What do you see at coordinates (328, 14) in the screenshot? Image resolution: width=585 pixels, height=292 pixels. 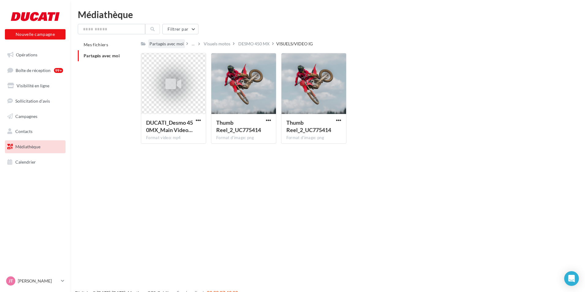 I see `div: Médiathèque` at bounding box center [328, 14].